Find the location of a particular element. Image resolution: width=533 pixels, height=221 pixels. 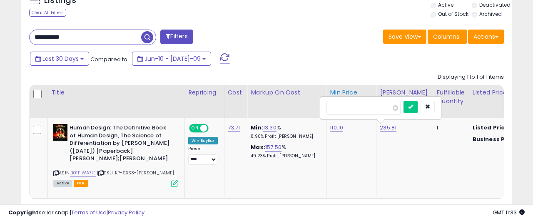

div: Repricing is located at coordinates (205, 92).